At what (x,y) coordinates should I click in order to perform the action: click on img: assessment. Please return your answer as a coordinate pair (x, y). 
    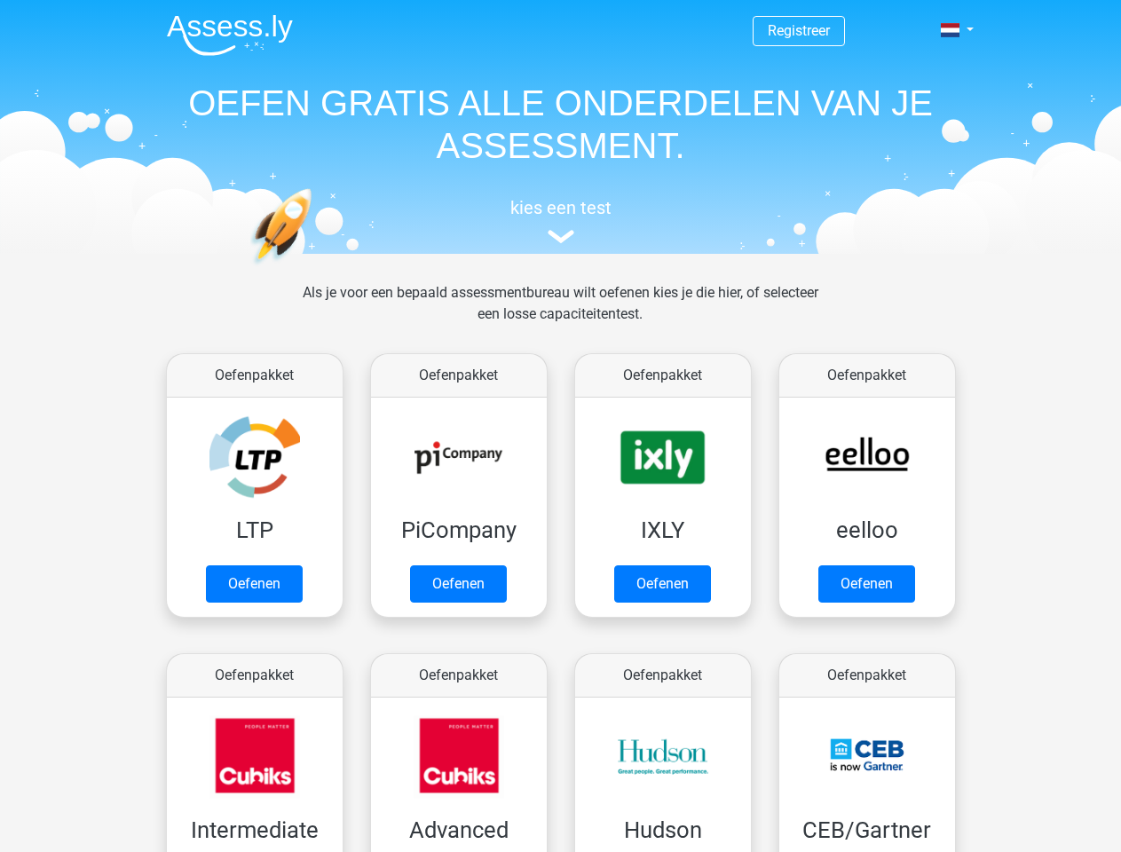
    Looking at the image, I should click on (561, 236).